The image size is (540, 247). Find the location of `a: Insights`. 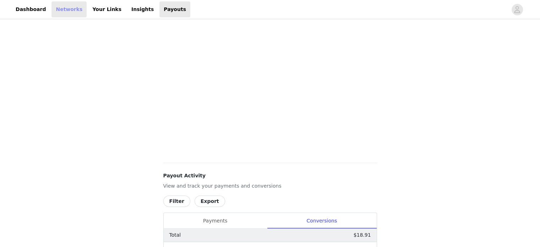

a: Insights is located at coordinates (142, 9).